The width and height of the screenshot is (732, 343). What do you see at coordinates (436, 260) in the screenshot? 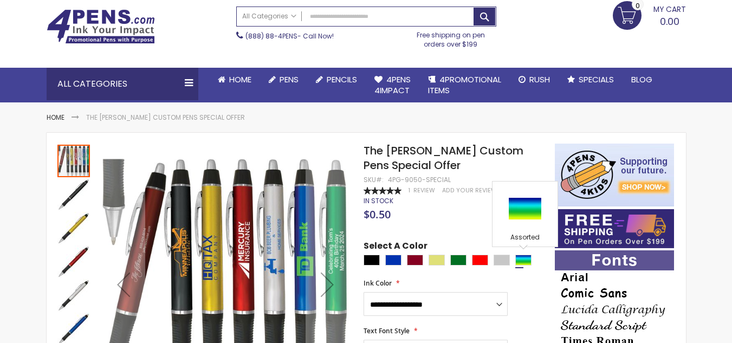
I see `div: Gold` at bounding box center [436, 260].